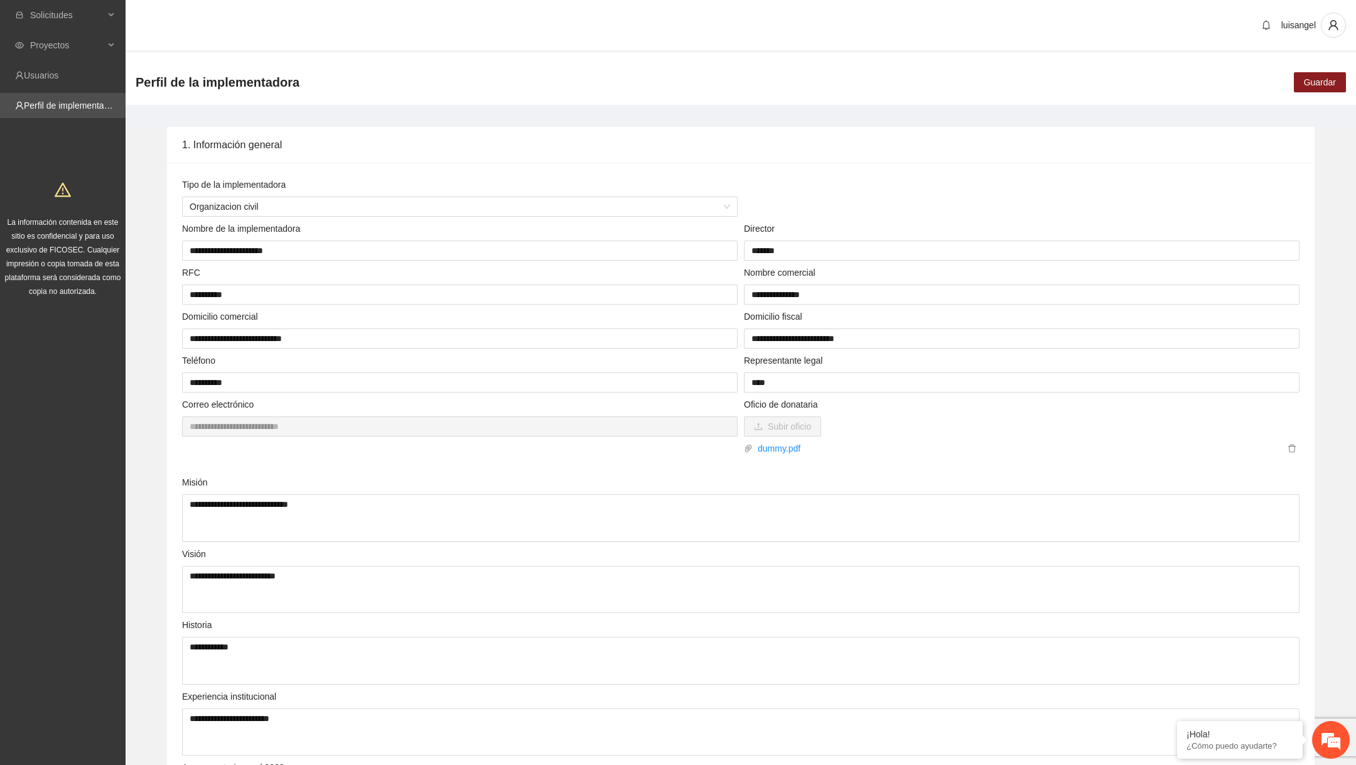 This screenshot has height=765, width=1356. What do you see at coordinates (1292, 448) in the screenshot?
I see `button: delete` at bounding box center [1292, 448].